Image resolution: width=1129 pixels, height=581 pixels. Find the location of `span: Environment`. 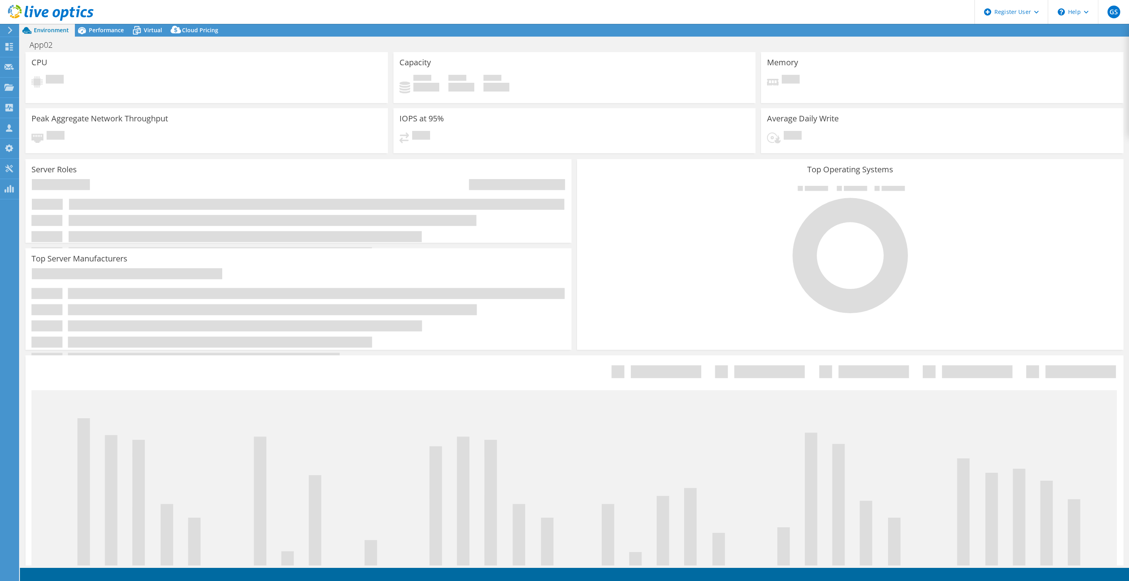

span: Environment is located at coordinates (51, 30).